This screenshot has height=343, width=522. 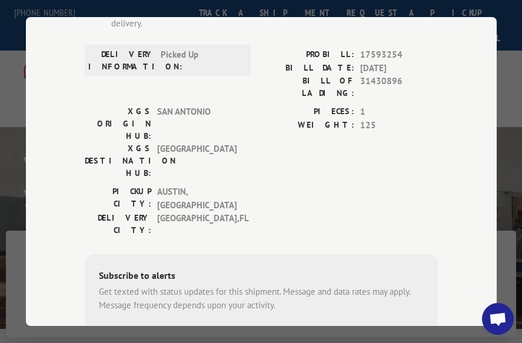 What do you see at coordinates (399, 87) in the screenshot?
I see `span: 31430896` at bounding box center [399, 87].